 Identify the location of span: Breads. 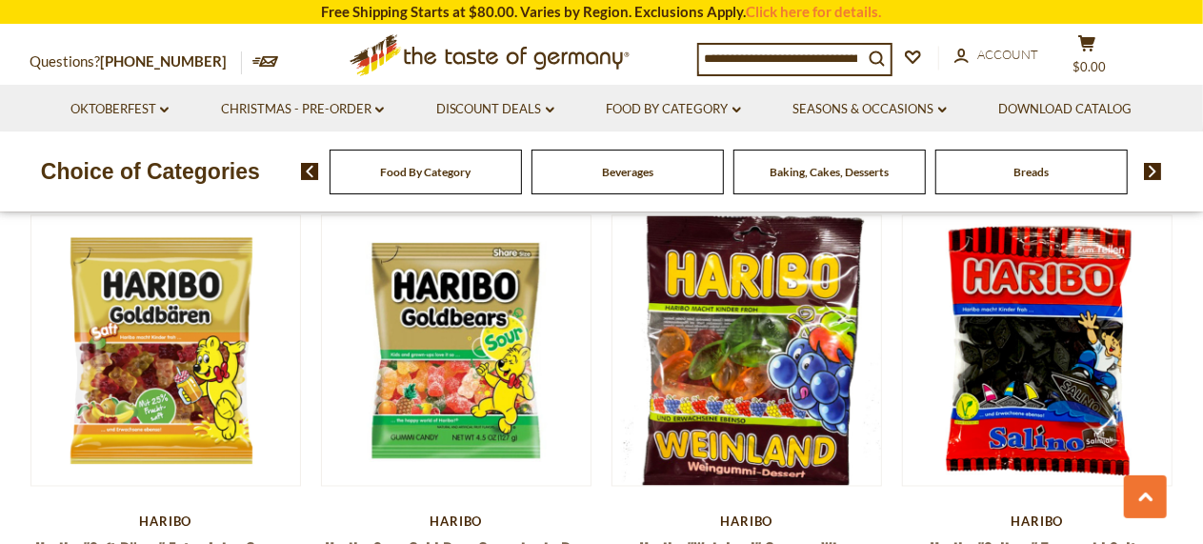
(1031, 171).